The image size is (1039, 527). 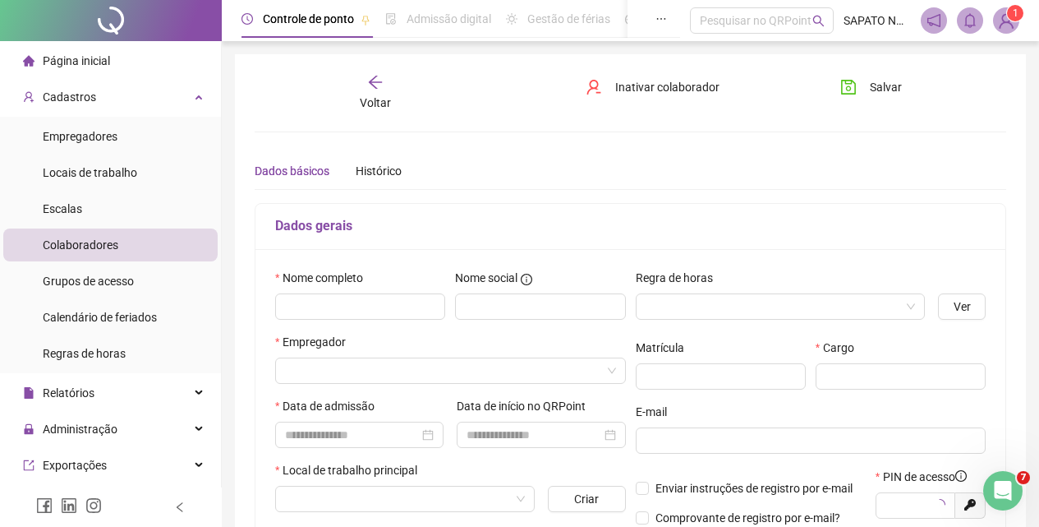 I want to click on span: user-delete, so click(x=594, y=87).